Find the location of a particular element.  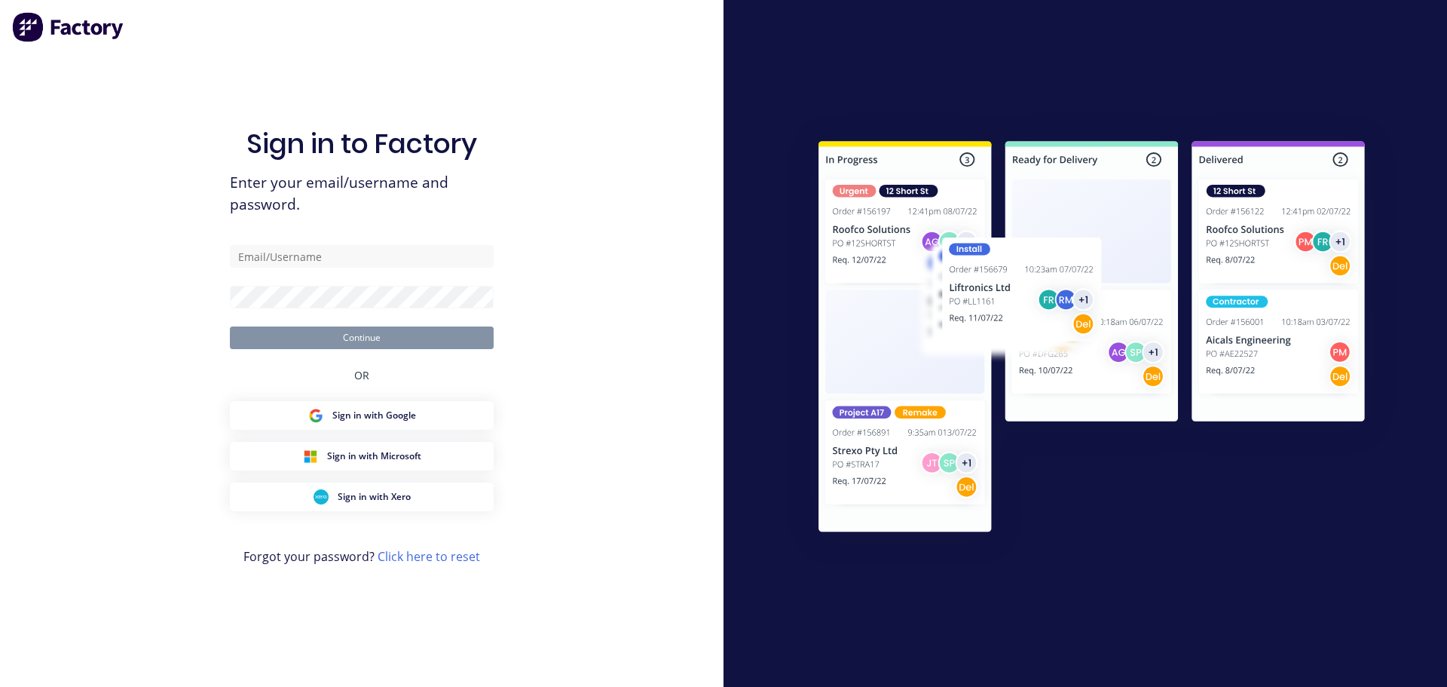

h1: Sign in to Factory is located at coordinates (362, 143).